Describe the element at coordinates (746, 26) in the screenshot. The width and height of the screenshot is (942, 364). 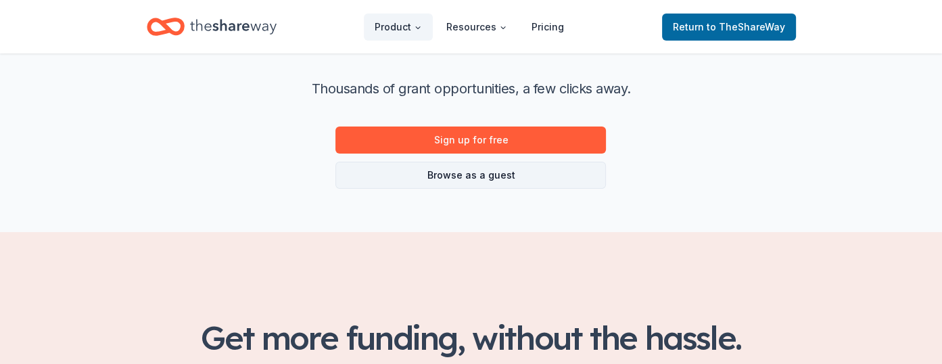
I see `span: to TheShareWay` at that location.